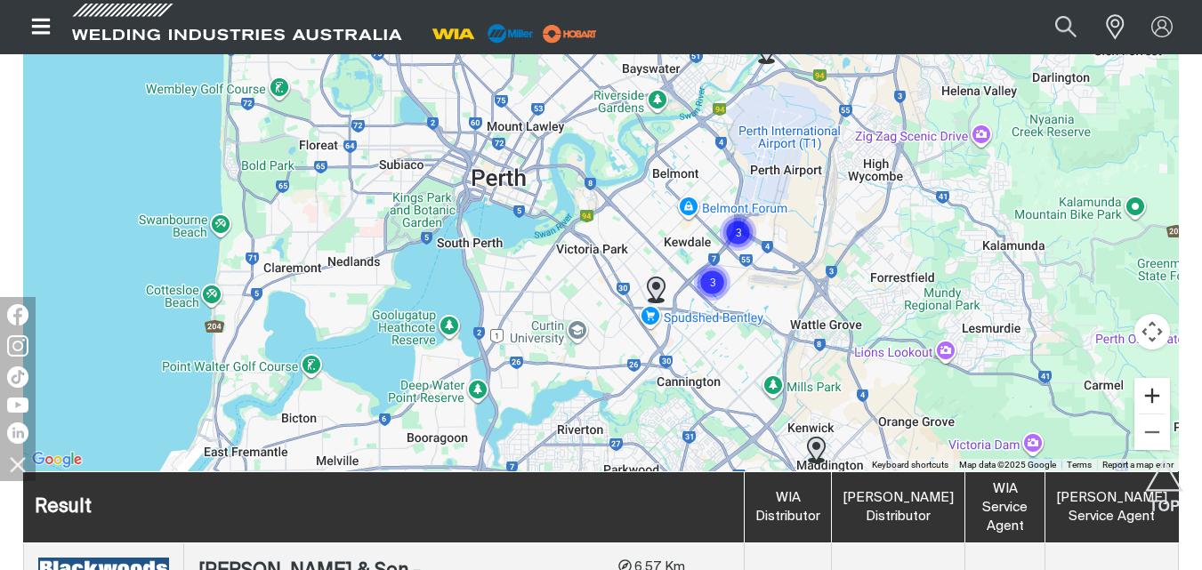 This screenshot has height=570, width=1202. Describe the element at coordinates (57, 460) in the screenshot. I see `a: Open this area in Google Maps (opens a new window)` at that location.